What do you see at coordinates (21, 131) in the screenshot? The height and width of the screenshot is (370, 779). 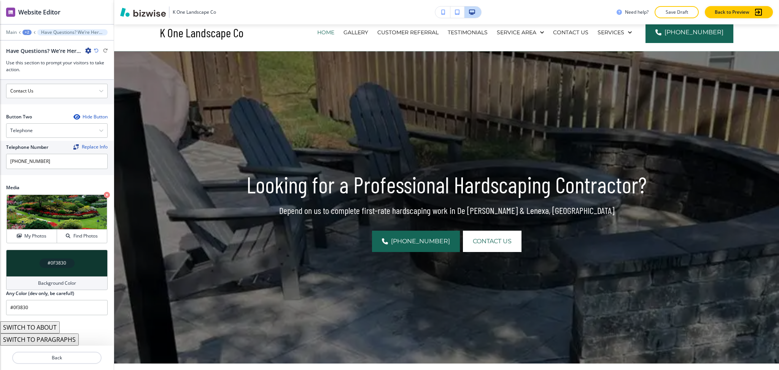 I see `h4: Telephone` at bounding box center [21, 131].